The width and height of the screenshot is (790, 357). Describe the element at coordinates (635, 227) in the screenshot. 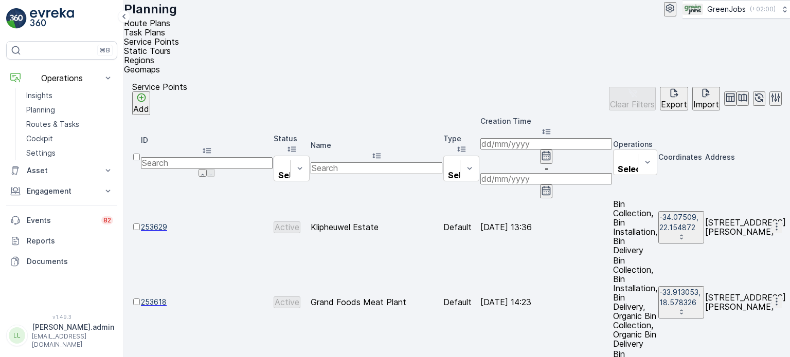

I see `td: Bin Collection, Bin Installation, Bin Delivery` at that location.